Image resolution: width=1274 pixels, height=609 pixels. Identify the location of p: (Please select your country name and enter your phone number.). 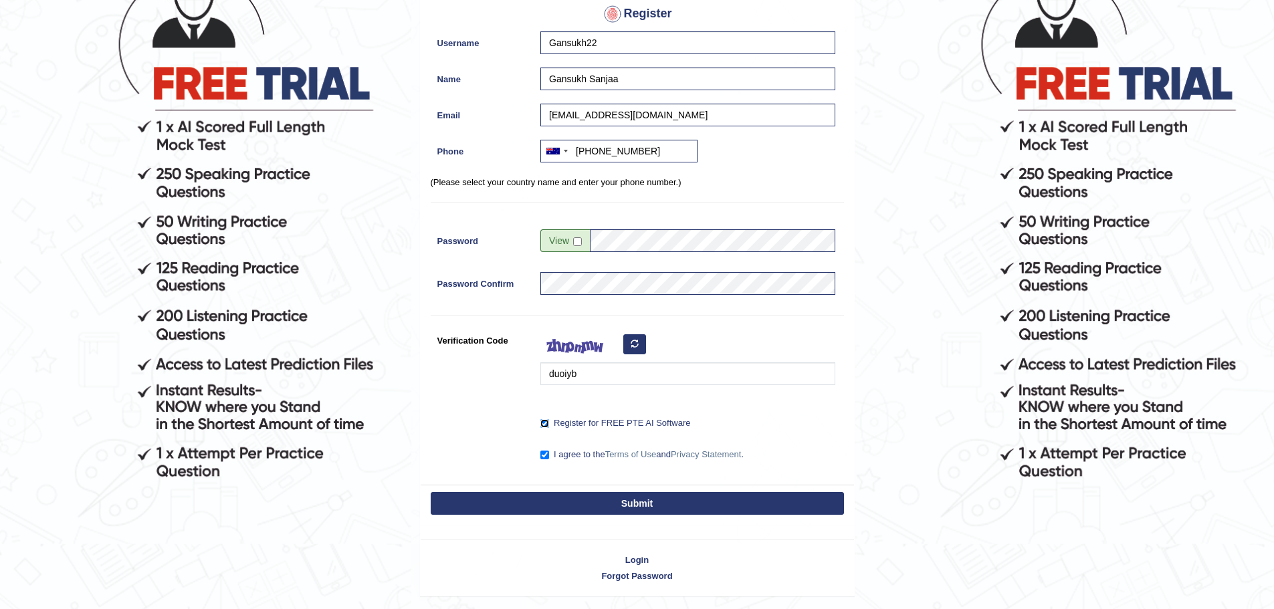
(637, 182).